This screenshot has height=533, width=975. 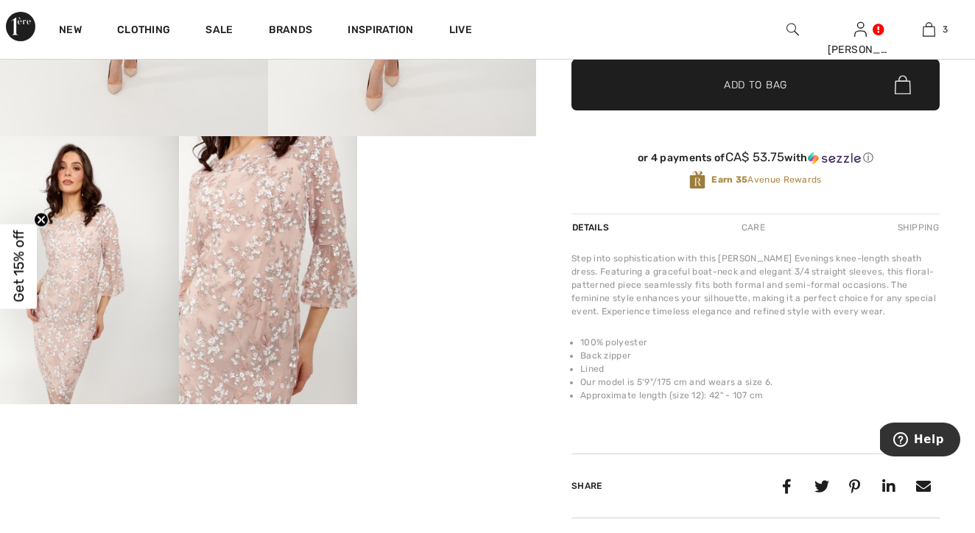 What do you see at coordinates (21, 26) in the screenshot?
I see `img: 1ère Avenue` at bounding box center [21, 26].